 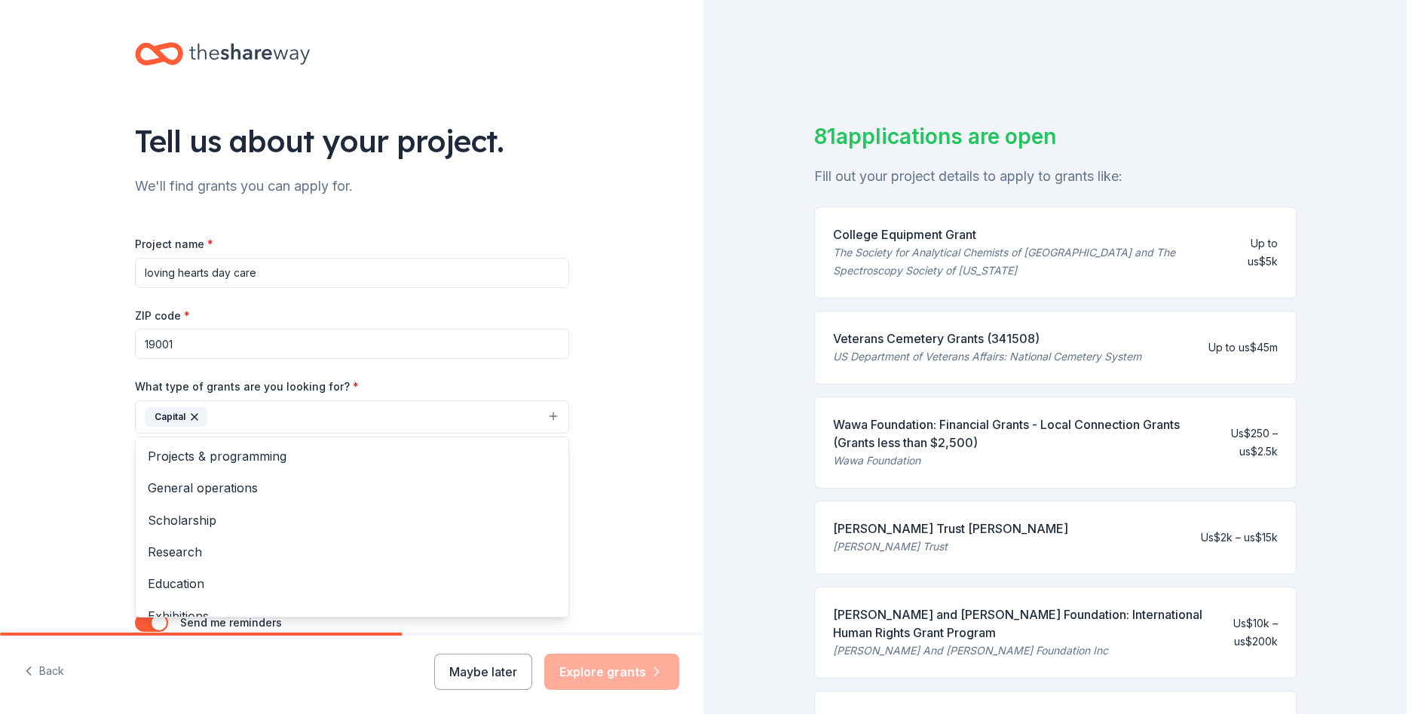 I want to click on span: Exhibitions, so click(x=352, y=616).